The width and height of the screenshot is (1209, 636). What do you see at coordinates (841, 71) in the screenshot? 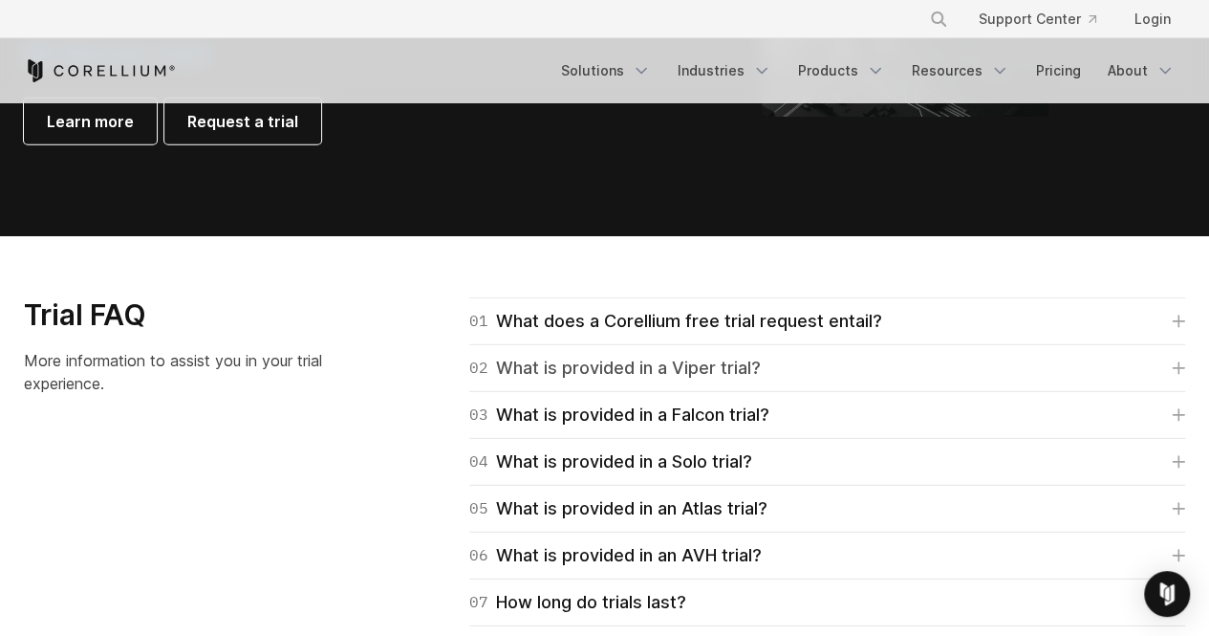
I see `a: Products` at bounding box center [841, 71].